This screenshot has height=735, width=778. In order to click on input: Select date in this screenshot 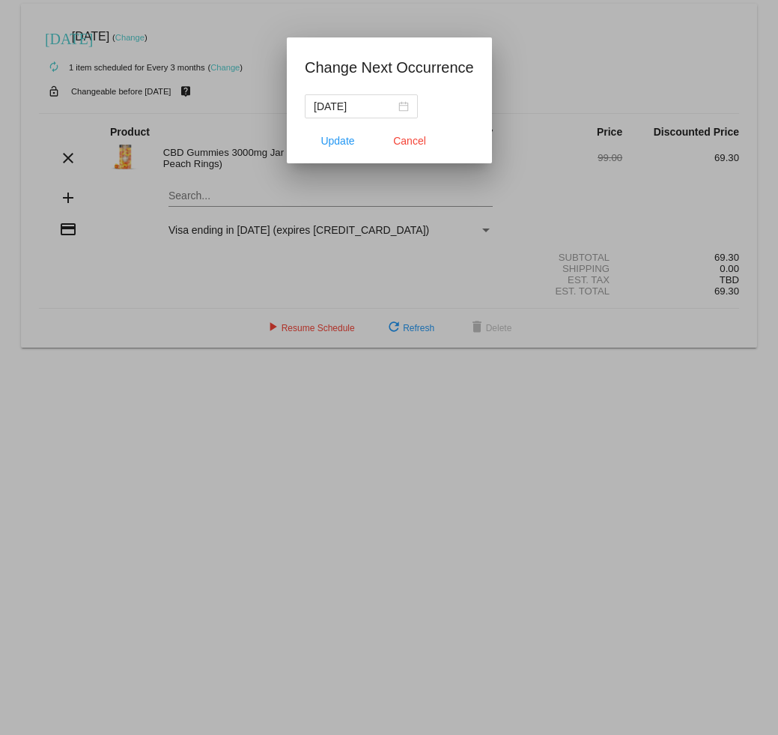, I will do `click(354, 106)`.